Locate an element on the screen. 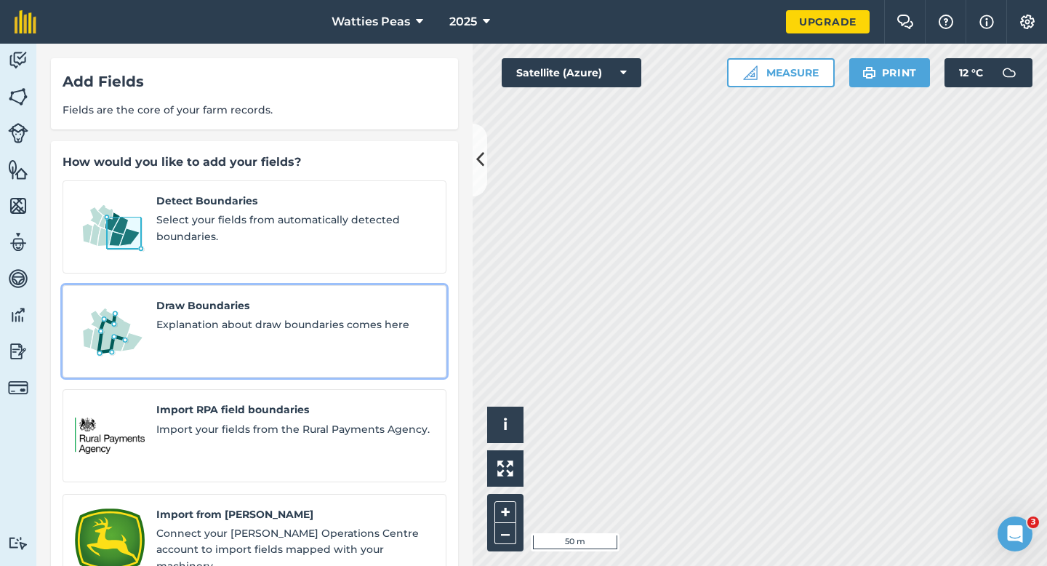 Image resolution: width=1047 pixels, height=566 pixels. img: svg+xml;base64,PHN2ZyB4bWxucz0iaHR0cDovL3d3dy53My5vcmcvMjAwMC9zdmciIHdpZHRoPSIxNyIgaGVpZ2h0PSIxNy... is located at coordinates (986, 22).